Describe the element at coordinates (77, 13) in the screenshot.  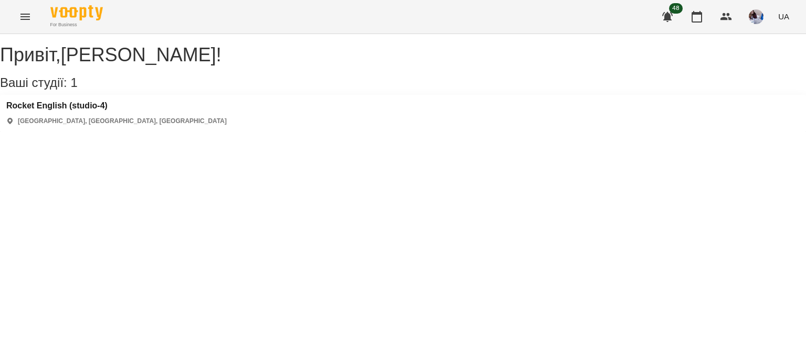
I see `img: Voopty Logo` at that location.